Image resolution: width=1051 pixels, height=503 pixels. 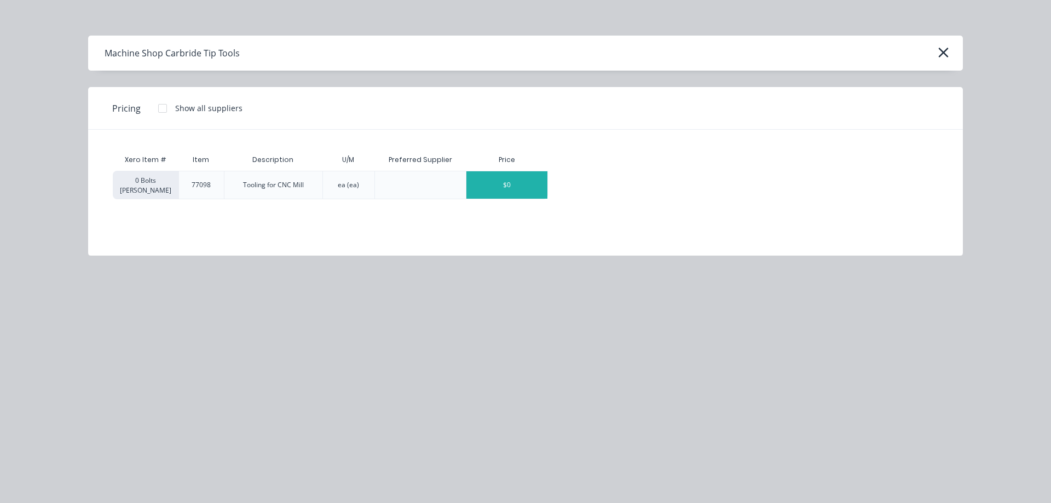 I want to click on div: Item, so click(x=201, y=160).